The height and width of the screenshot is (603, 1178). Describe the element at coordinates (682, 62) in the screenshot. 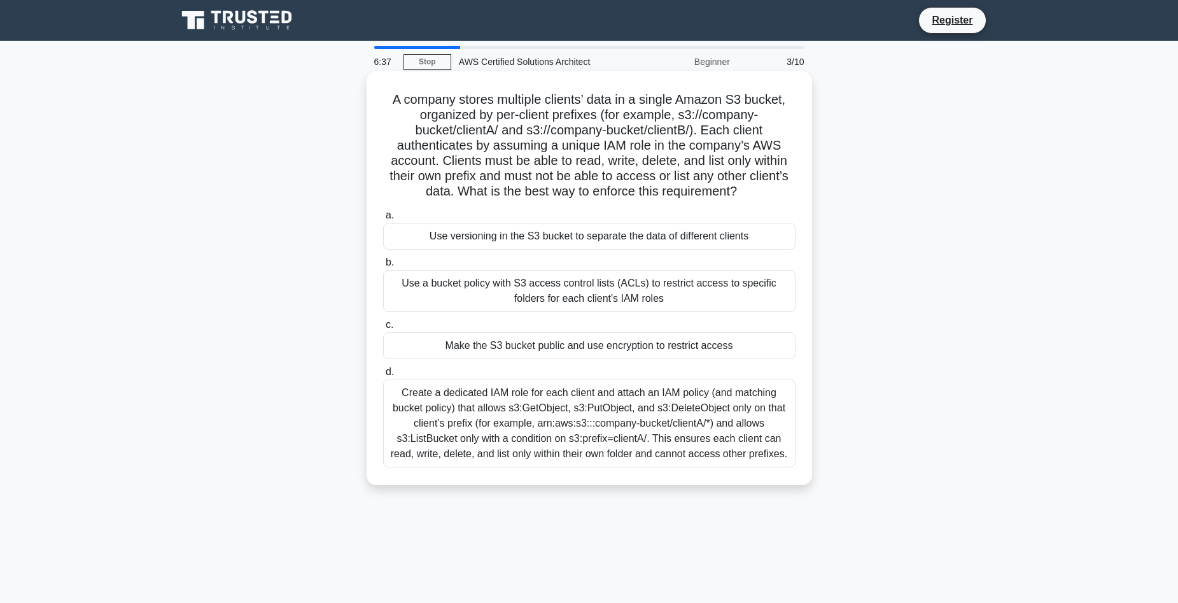

I see `div: Beginner` at that location.